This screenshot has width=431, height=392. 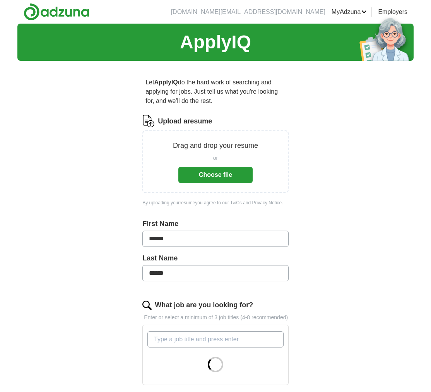 What do you see at coordinates (216, 92) in the screenshot?
I see `p: Let do the hard work of searching and applying for jobs. Just tell us what you're looking for, an...` at bounding box center [216, 92].